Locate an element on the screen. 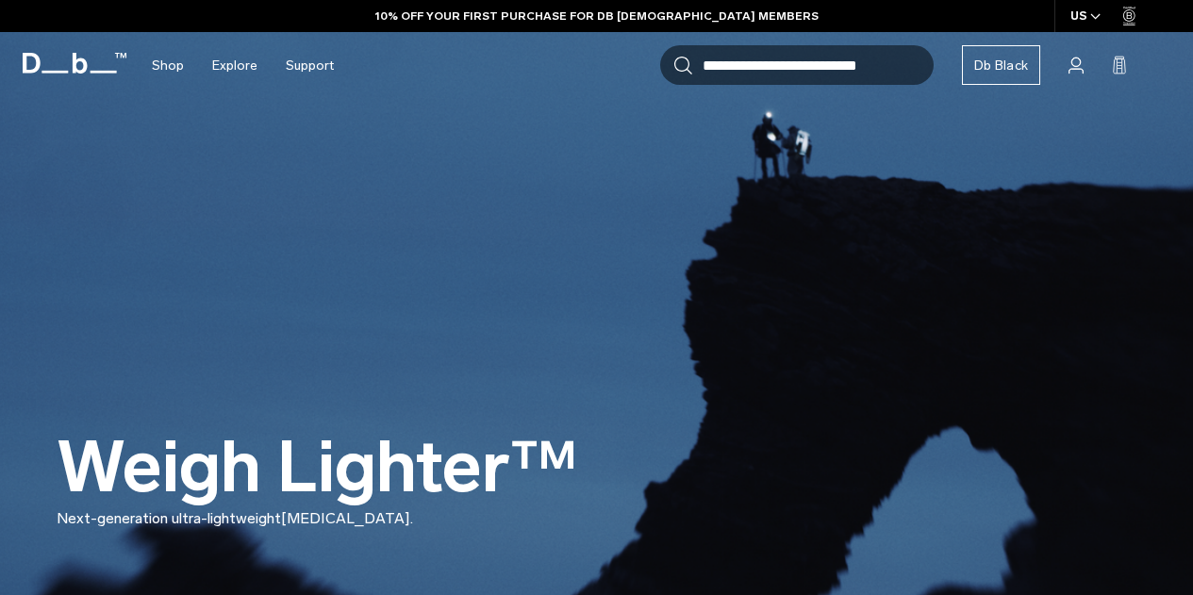  span: Next-generation ultra-lightweight is located at coordinates (169, 518).